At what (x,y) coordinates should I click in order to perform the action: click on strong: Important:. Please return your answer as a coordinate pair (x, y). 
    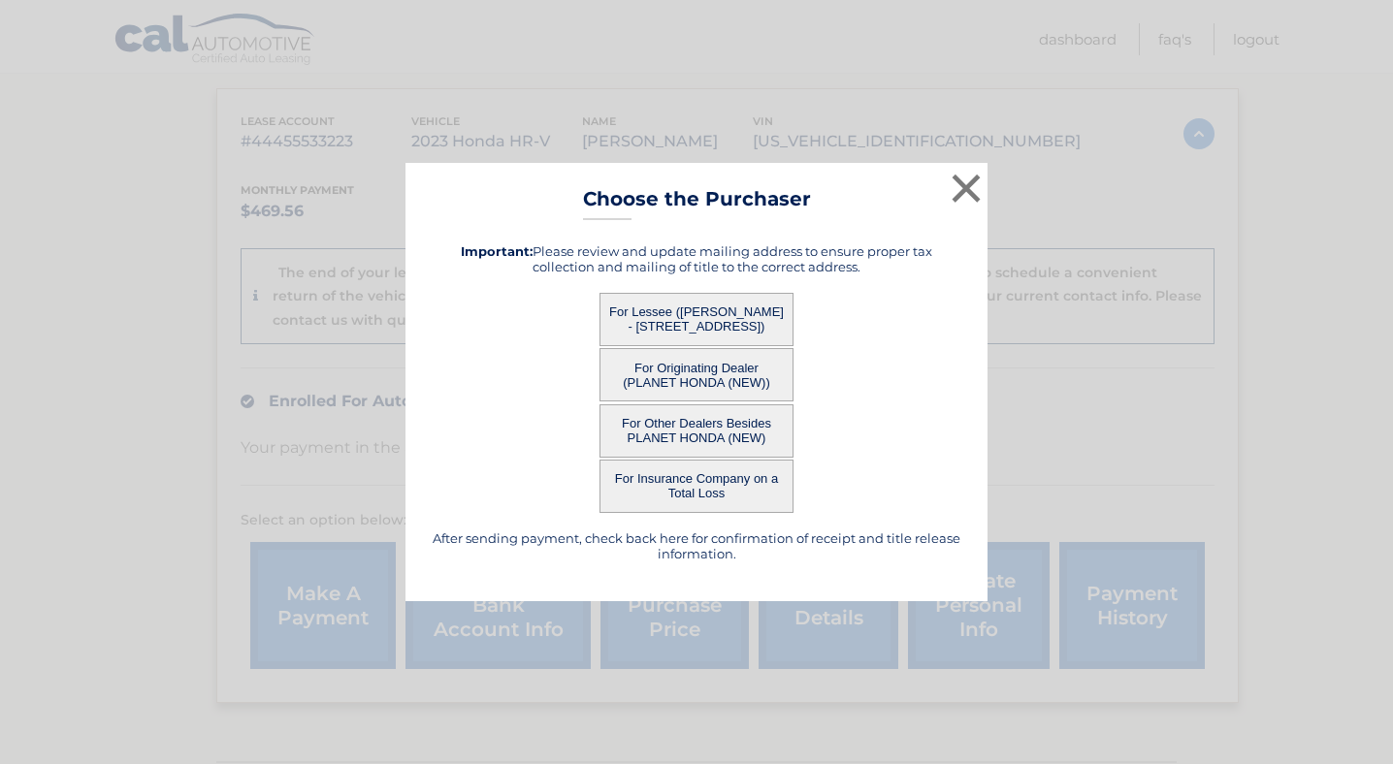
    Looking at the image, I should click on (497, 251).